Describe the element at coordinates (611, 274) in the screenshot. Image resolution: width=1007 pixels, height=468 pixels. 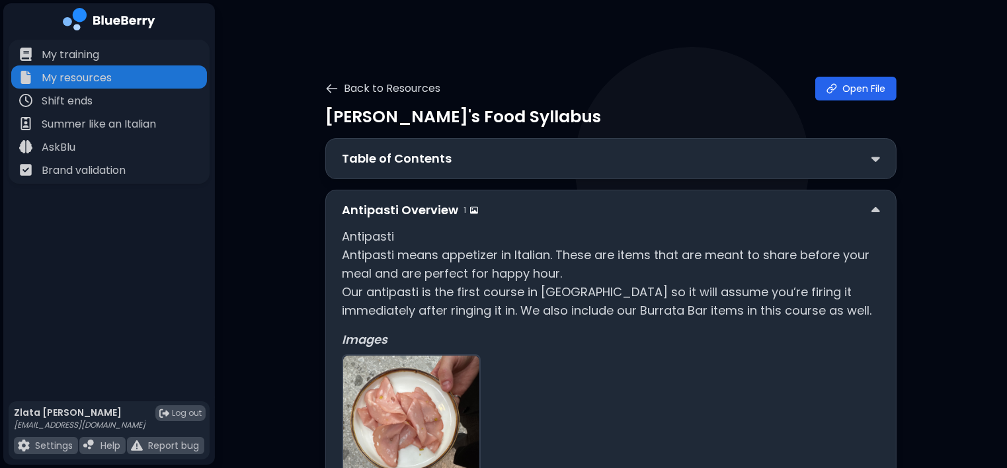
I see `p: Antipasti Antipasti means appetizer in Italian. These are items that are meant to share before yo...` at that location.